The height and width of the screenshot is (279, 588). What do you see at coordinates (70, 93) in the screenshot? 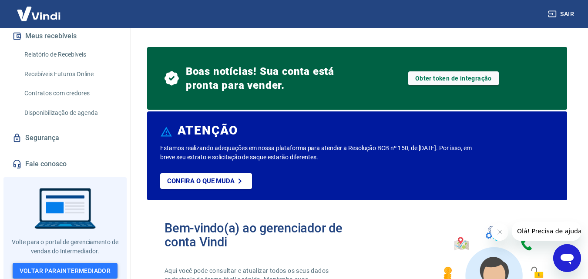
I see `a: Contratos com credores` at bounding box center [70, 93].